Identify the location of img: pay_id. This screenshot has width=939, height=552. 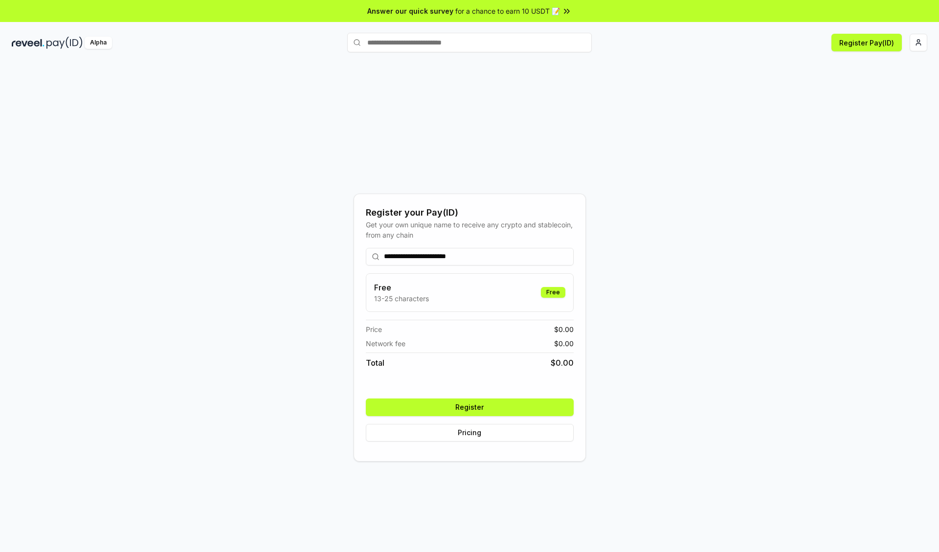
(65, 43).